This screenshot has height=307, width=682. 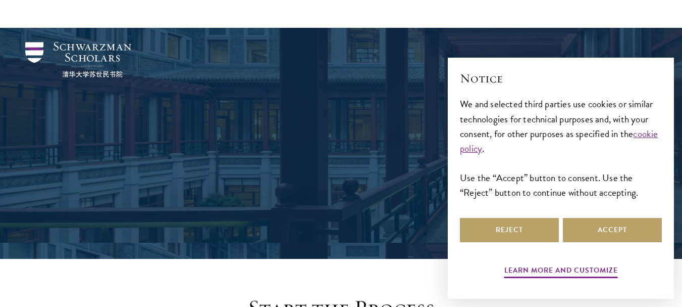 I want to click on img: Schwarzman Scholars, so click(x=78, y=60).